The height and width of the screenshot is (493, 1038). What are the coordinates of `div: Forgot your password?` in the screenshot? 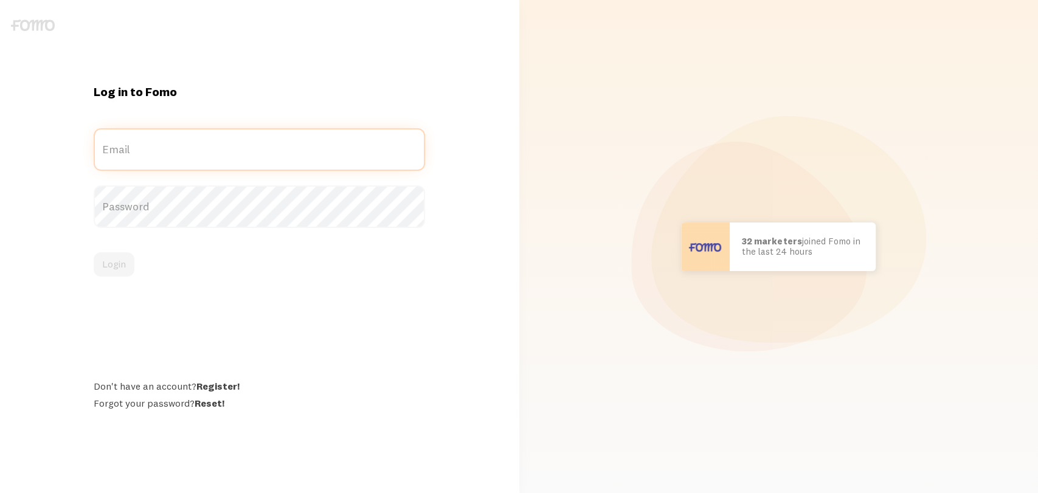 It's located at (259, 403).